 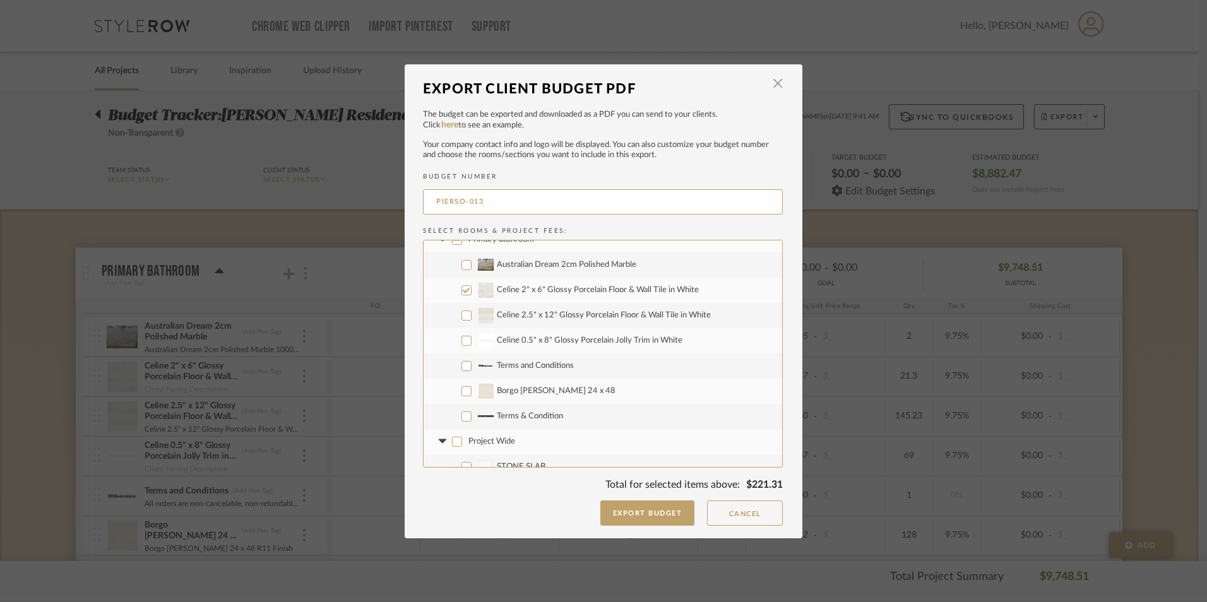 What do you see at coordinates (777, 84) in the screenshot?
I see `button: Close` at bounding box center [777, 84].